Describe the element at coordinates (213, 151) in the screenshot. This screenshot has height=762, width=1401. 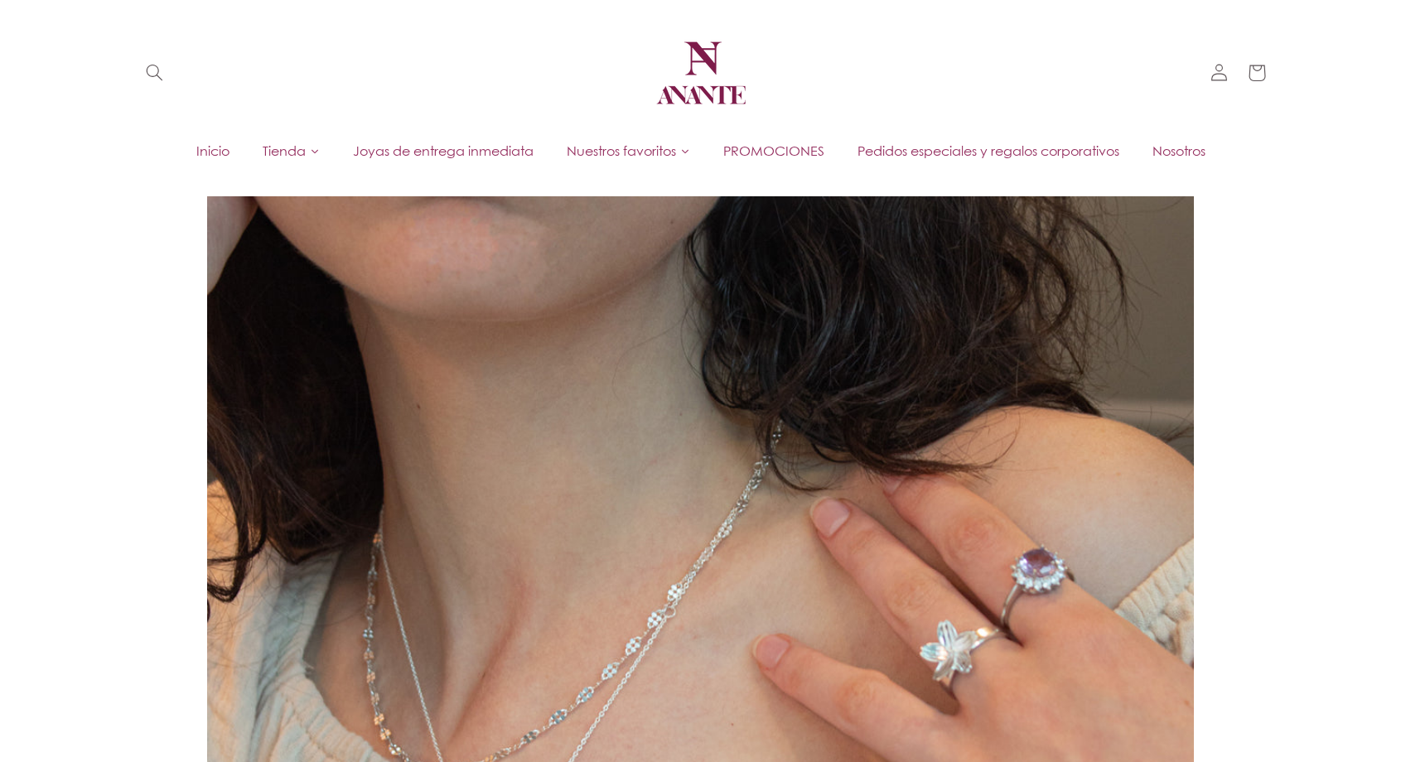
I see `a: Inicio` at that location.